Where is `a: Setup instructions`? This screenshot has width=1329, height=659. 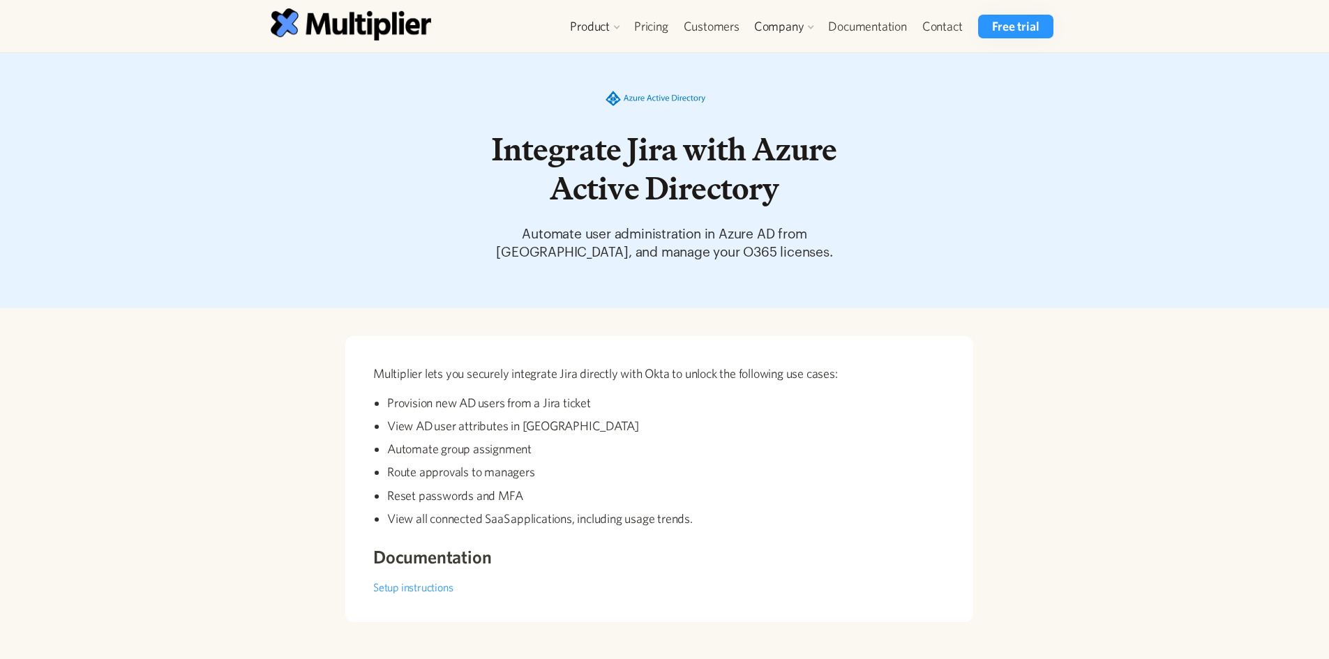 a: Setup instructions is located at coordinates (413, 588).